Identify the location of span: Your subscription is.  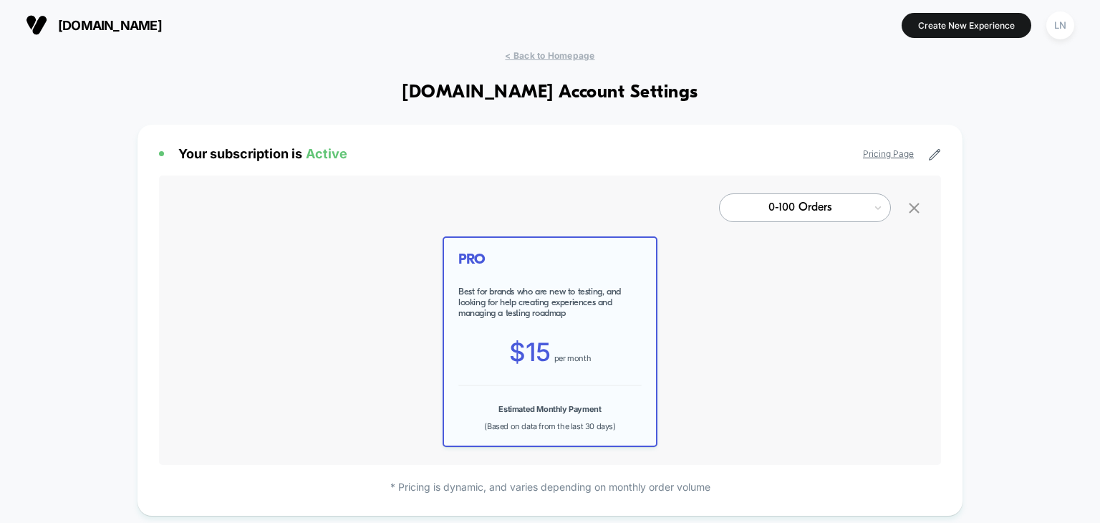
(263, 153).